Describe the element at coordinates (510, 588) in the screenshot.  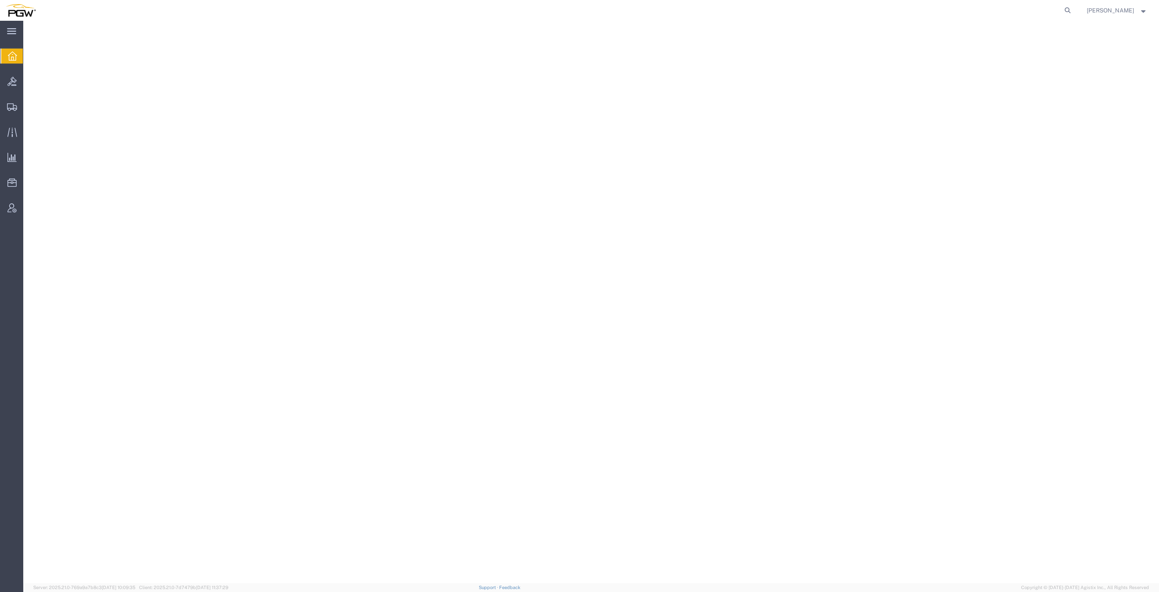
I see `a: Feedback` at that location.